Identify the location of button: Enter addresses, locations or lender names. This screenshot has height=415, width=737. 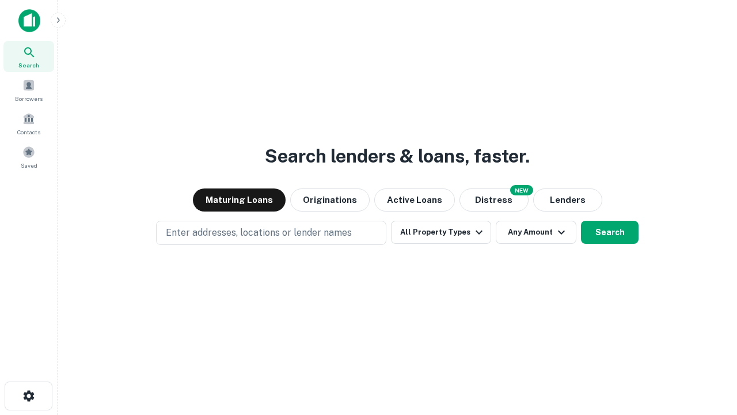
(271, 233).